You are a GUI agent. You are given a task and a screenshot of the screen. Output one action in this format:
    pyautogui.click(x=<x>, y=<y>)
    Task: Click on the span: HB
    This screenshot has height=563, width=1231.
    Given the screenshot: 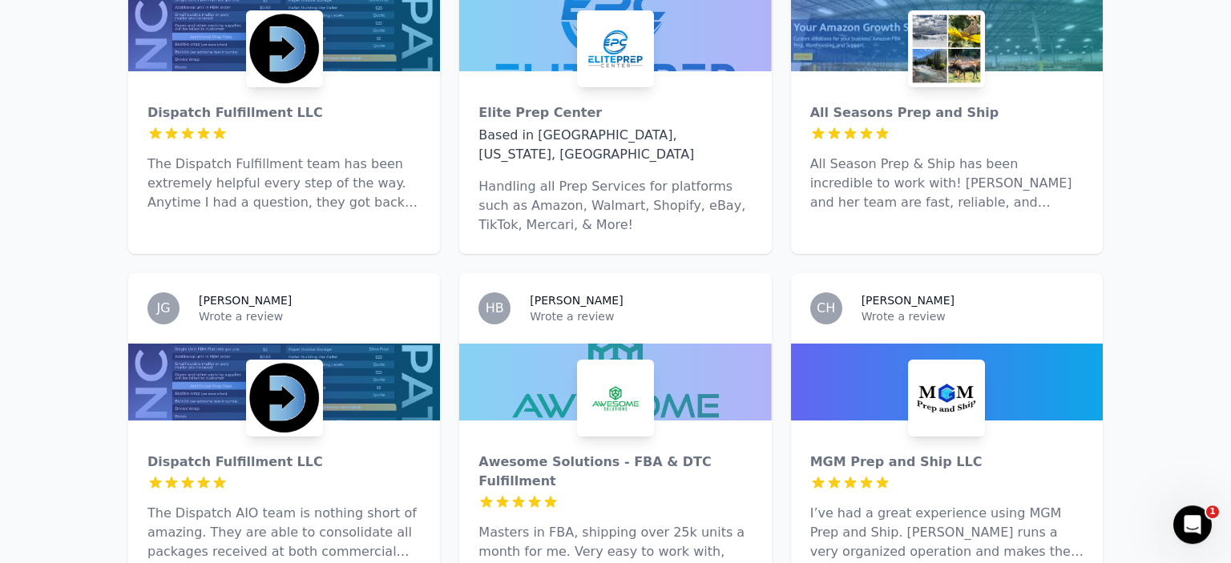 What is the action you would take?
    pyautogui.click(x=494, y=308)
    